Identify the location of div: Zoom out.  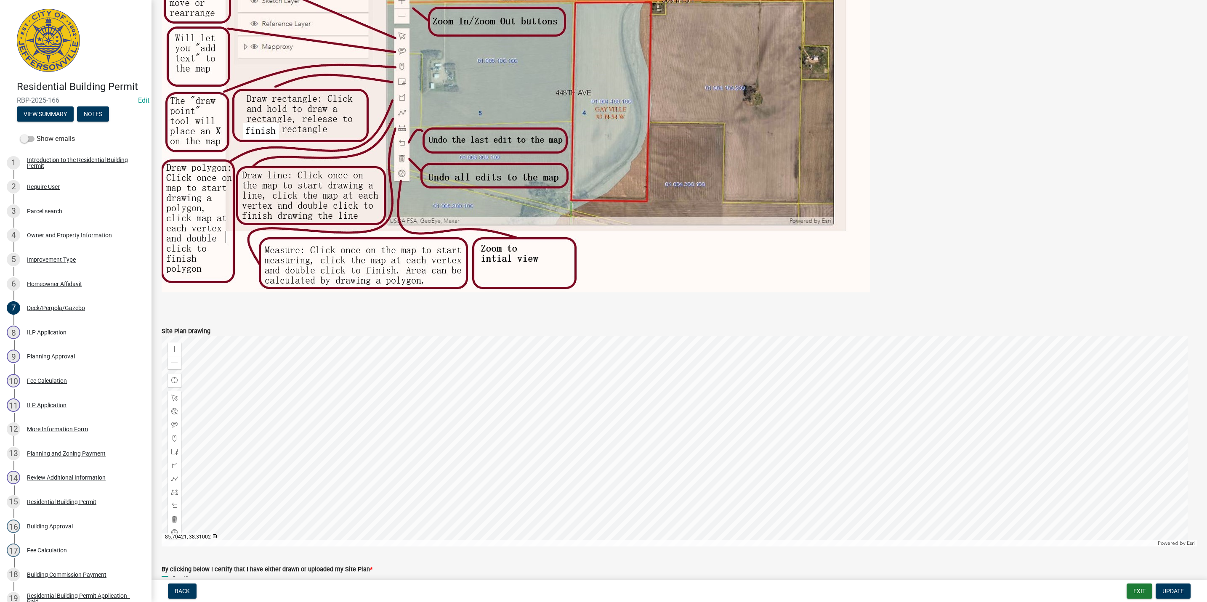
(175, 363).